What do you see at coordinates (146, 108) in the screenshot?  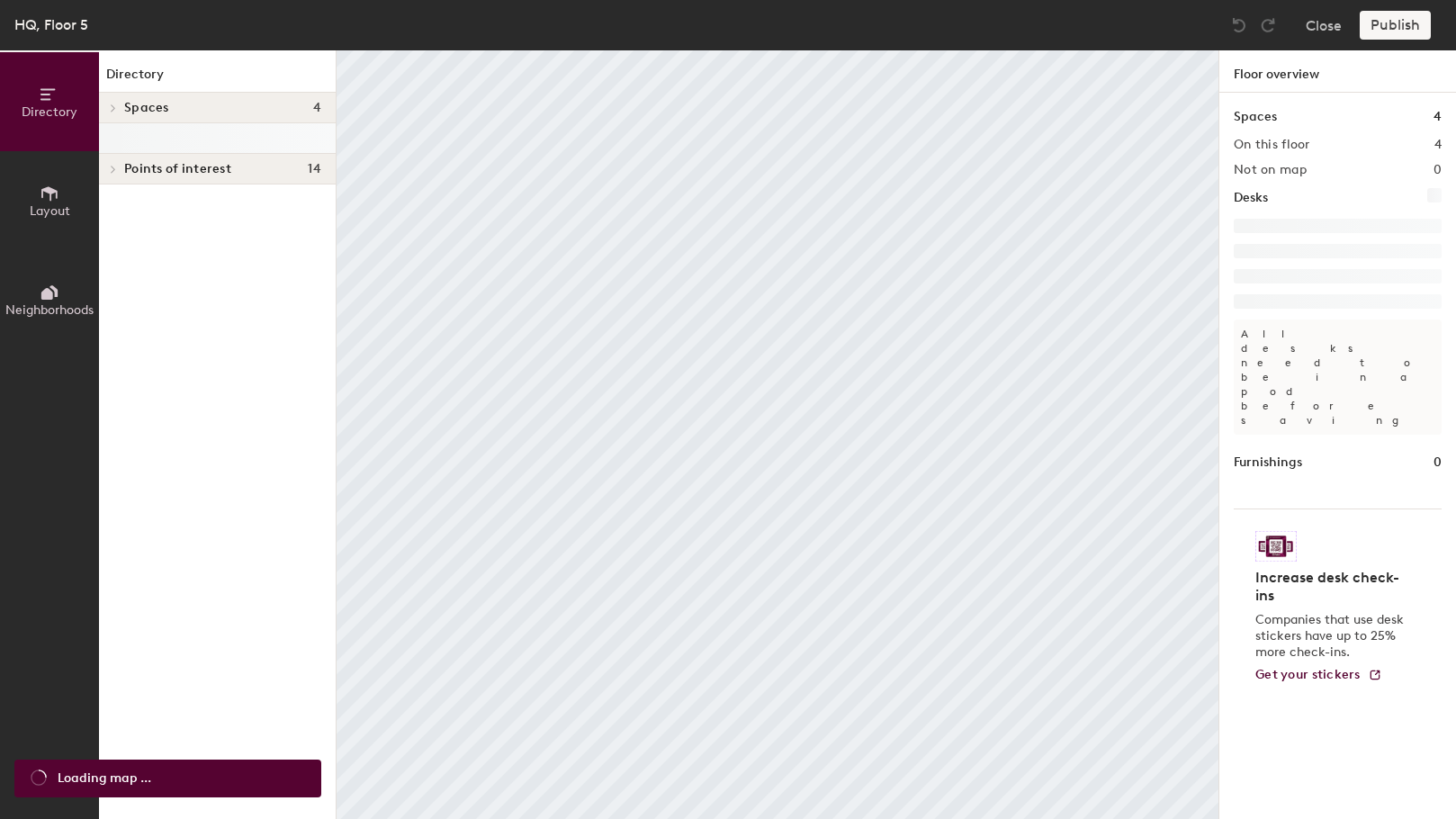 I see `span: Spaces` at bounding box center [146, 108].